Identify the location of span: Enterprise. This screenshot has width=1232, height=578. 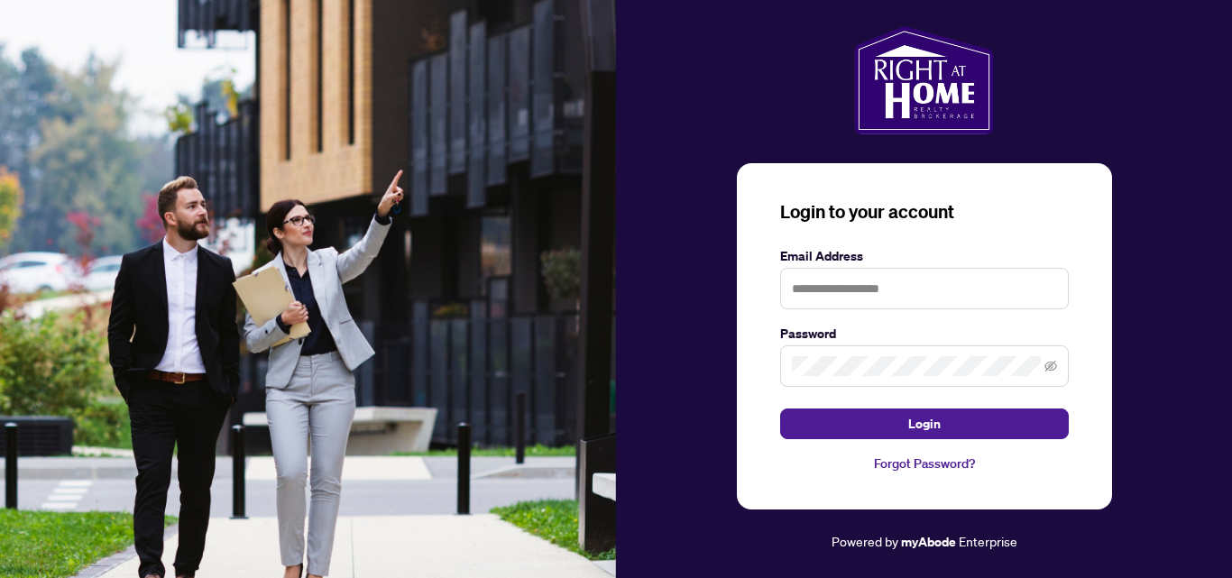
(988, 541).